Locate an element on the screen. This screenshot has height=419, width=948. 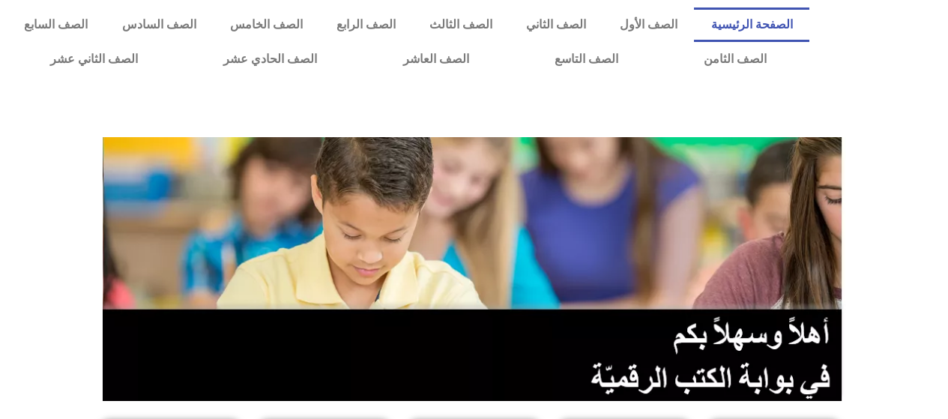
a: الصف الثالث is located at coordinates (460, 25).